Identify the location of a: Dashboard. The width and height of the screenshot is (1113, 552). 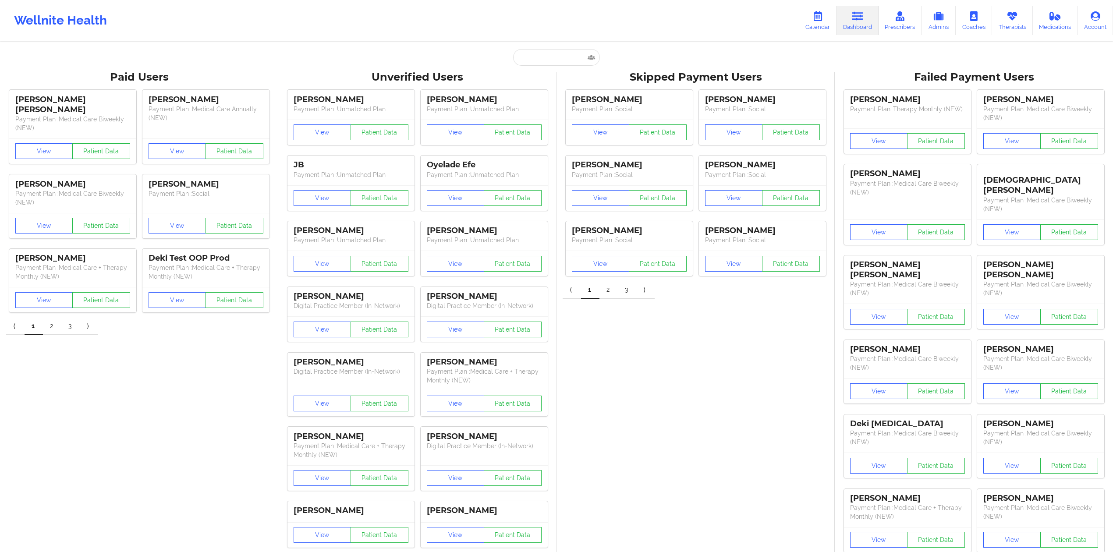
(857, 21).